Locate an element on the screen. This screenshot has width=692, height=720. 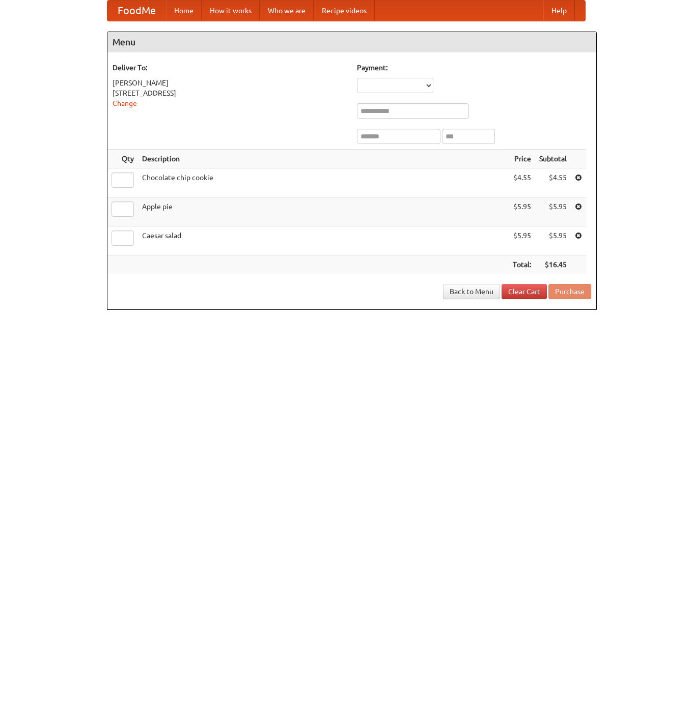
a: How it works is located at coordinates (231, 11).